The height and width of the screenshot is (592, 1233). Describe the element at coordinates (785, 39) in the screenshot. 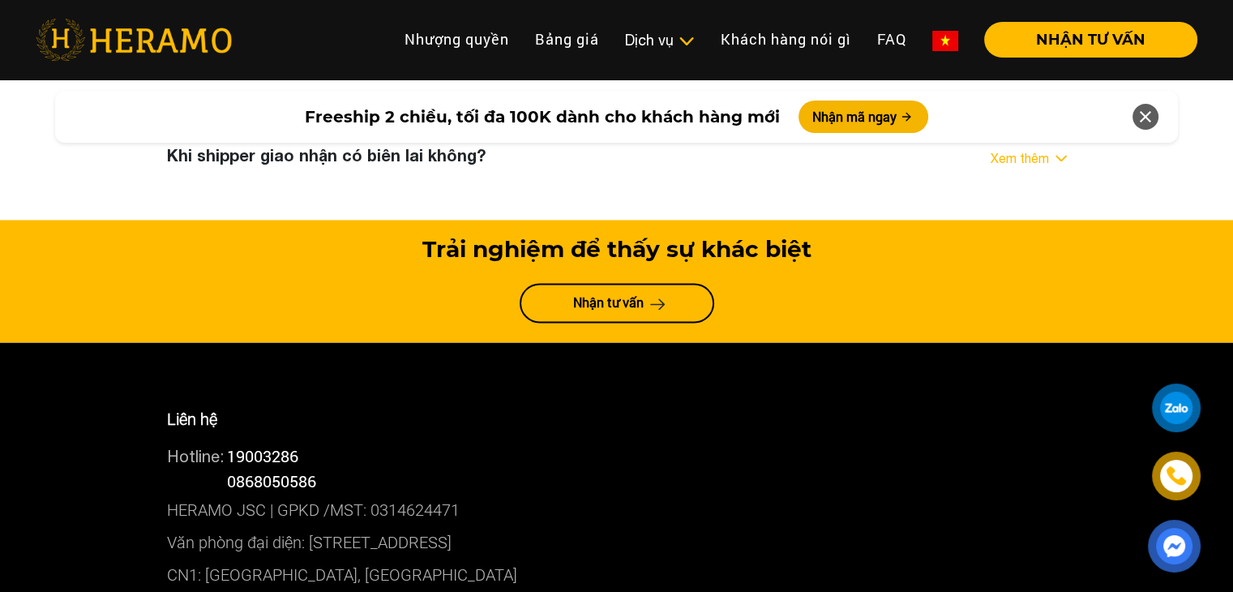

I see `a: Khách hàng nói gì` at that location.